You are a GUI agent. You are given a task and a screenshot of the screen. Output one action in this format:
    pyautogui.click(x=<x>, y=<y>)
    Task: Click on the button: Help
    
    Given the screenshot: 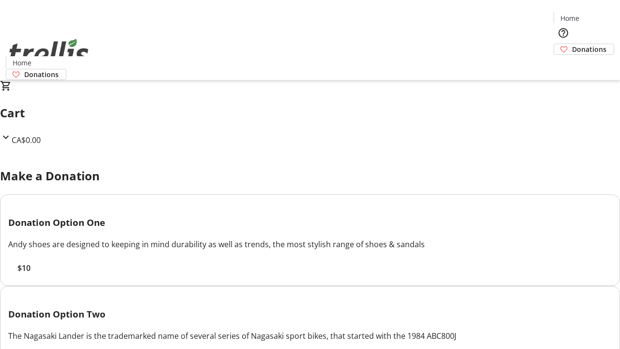 What is the action you would take?
    pyautogui.click(x=564, y=33)
    